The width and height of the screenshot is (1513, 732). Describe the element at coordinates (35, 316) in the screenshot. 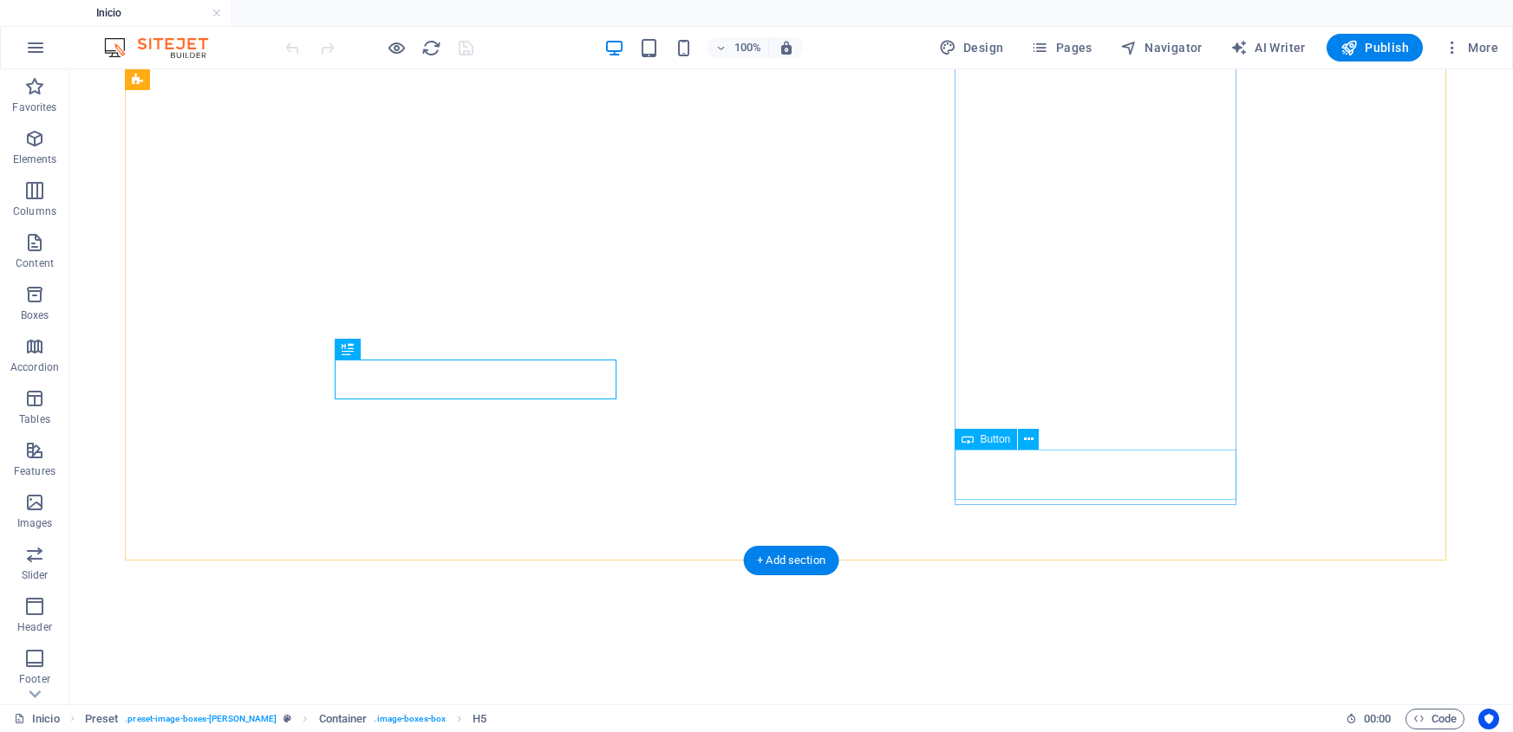

I see `p: Boxes` at that location.